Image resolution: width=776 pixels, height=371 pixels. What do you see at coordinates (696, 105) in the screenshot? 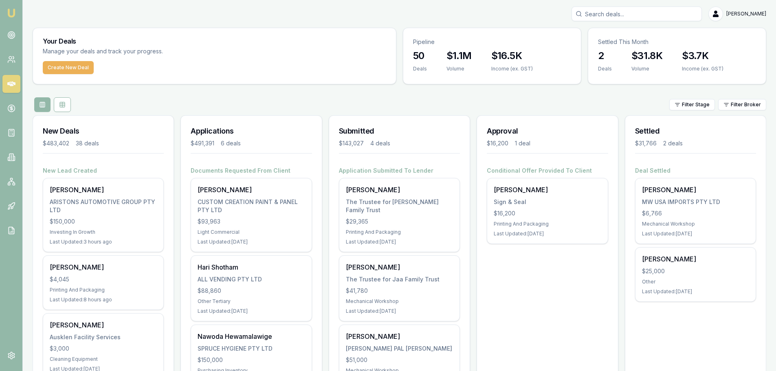
I see `span: Filter Stage` at bounding box center [696, 105].